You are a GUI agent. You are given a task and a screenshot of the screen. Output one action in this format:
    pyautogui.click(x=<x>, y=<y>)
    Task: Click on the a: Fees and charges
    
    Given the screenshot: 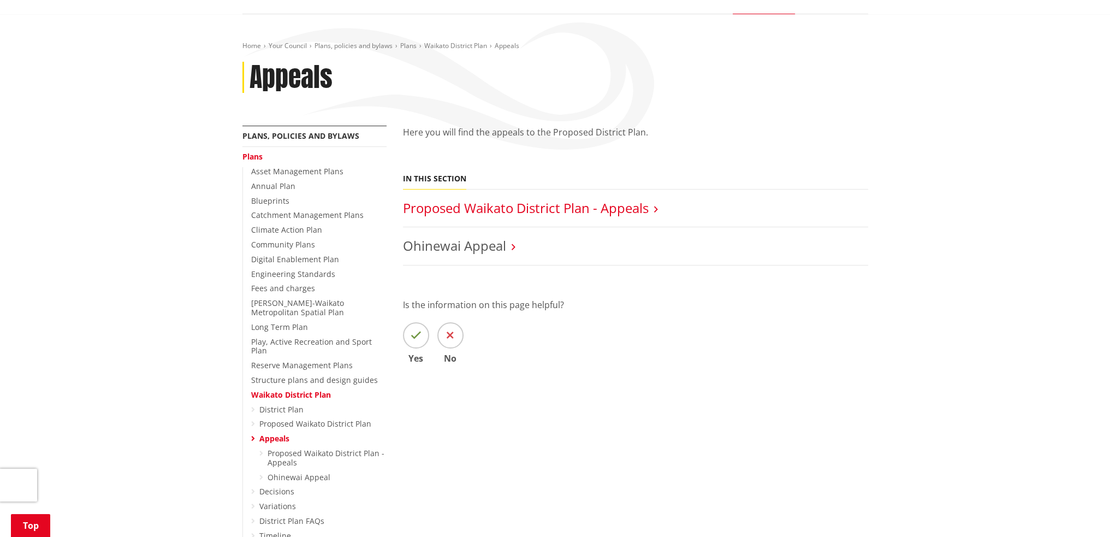 What is the action you would take?
    pyautogui.click(x=283, y=288)
    